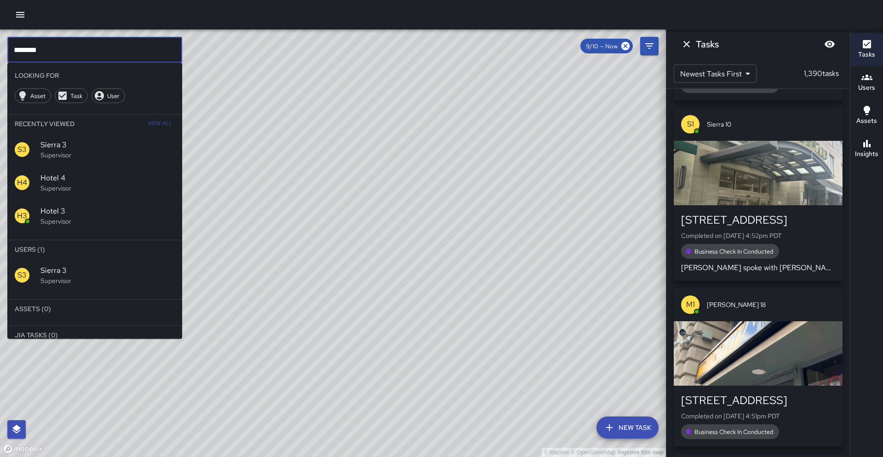  Describe the element at coordinates (690, 305) in the screenshot. I see `p: M1` at that location.